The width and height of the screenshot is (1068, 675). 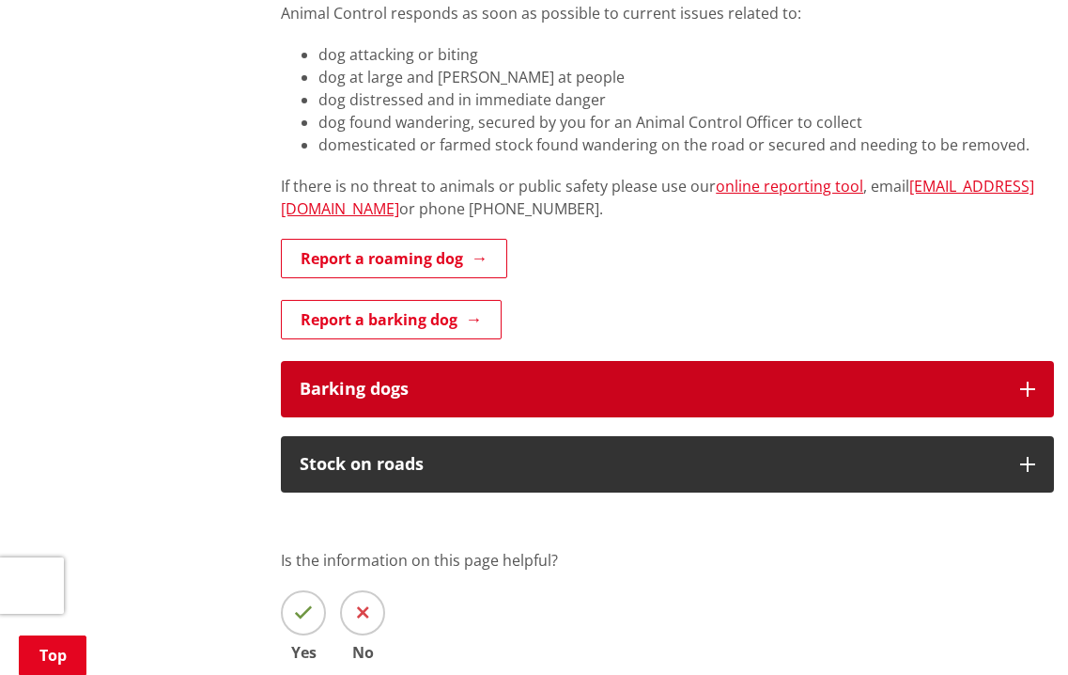 What do you see at coordinates (394, 258) in the screenshot?
I see `a: Report a roaming dog` at bounding box center [394, 258].